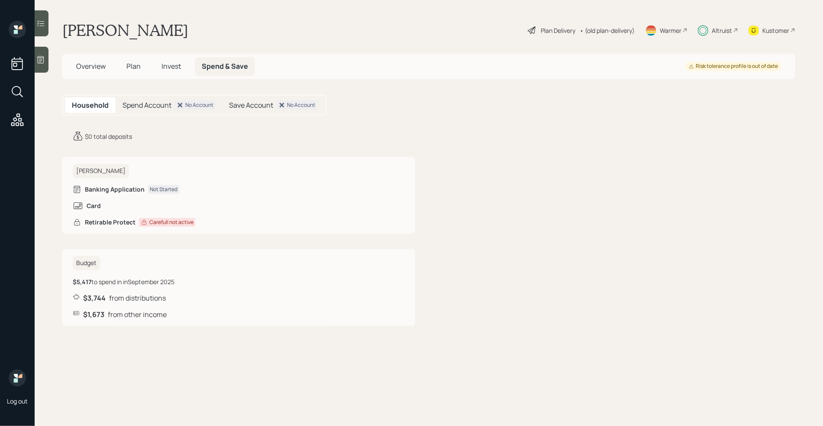 The width and height of the screenshot is (823, 426). I want to click on div: Not Started, so click(164, 190).